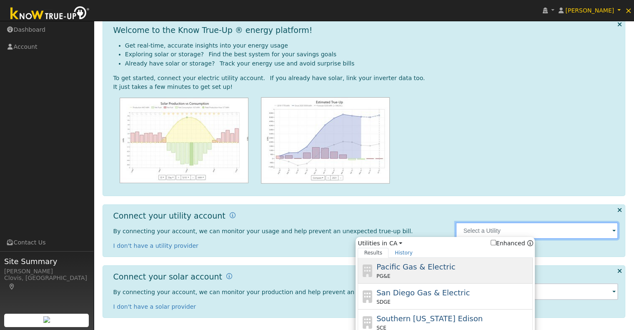 The width and height of the screenshot is (634, 330). I want to click on input: Enhanced, so click(493, 242).